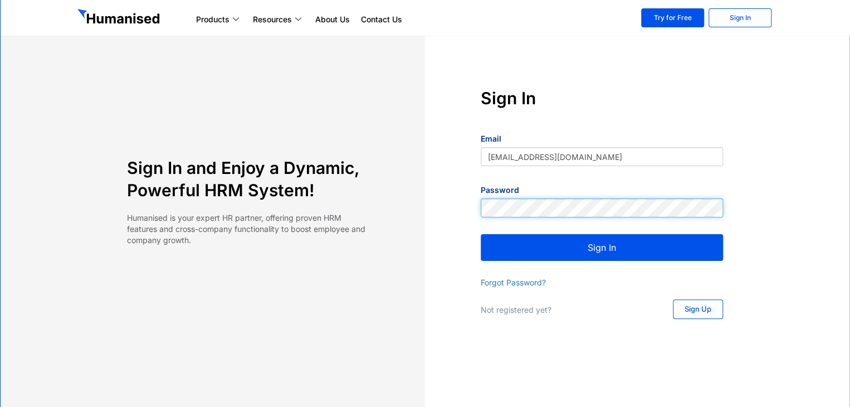 The height and width of the screenshot is (407, 850). I want to click on a: Sign In, so click(740, 18).